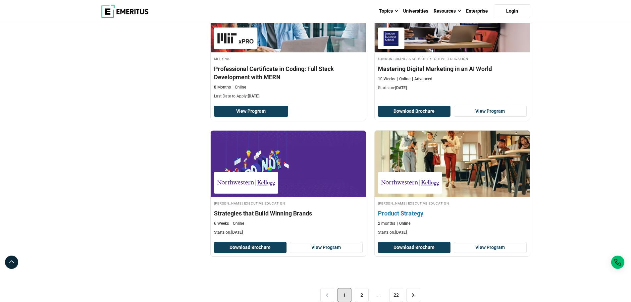  I want to click on a: Sales and Marketing Course by Kellogg Executive Education - August 28, 2025 Kellogg Executive Edu..., so click(288, 184).